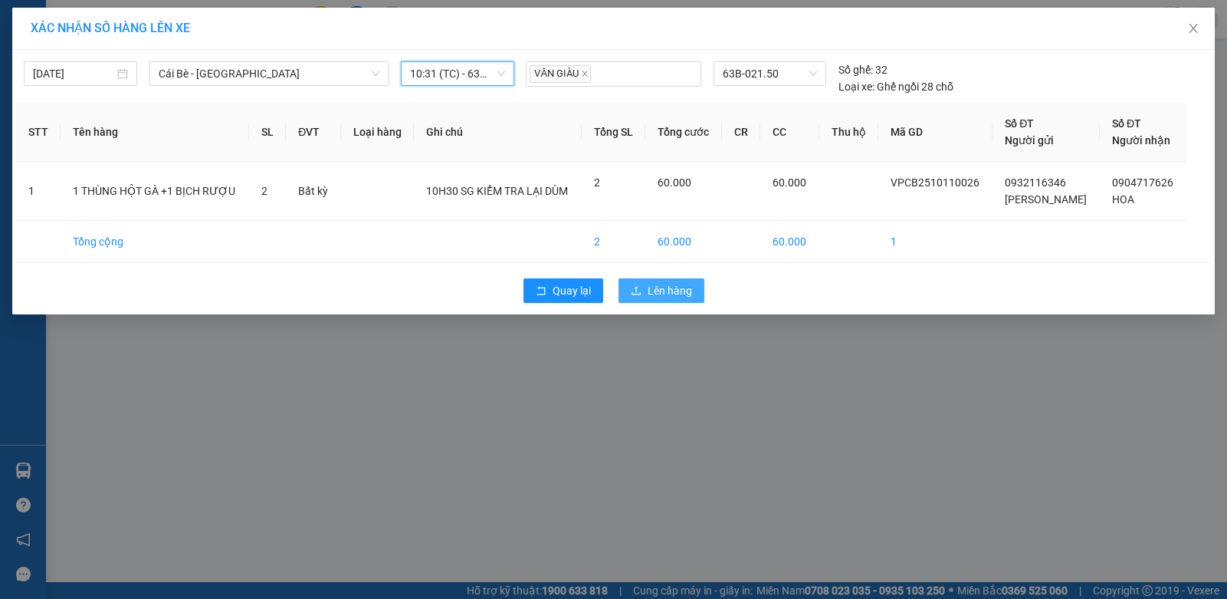 The height and width of the screenshot is (599, 1227). What do you see at coordinates (1123, 199) in the screenshot?
I see `span: HOA` at bounding box center [1123, 199].